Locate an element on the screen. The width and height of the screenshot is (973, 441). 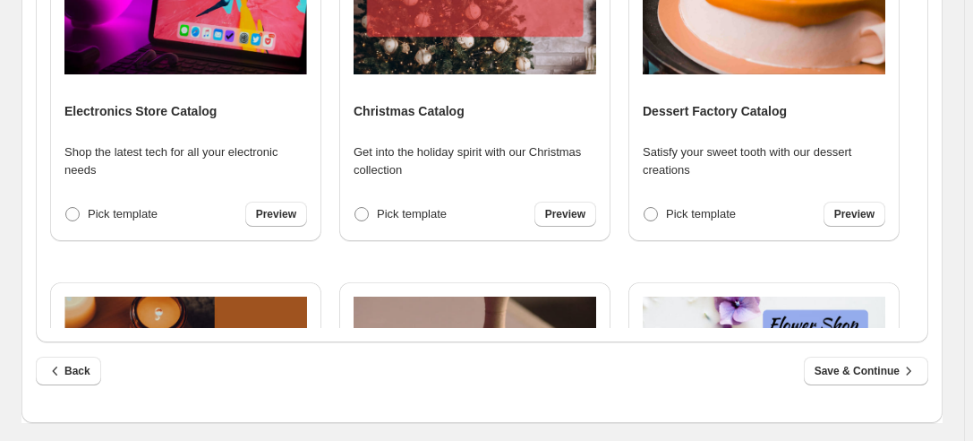
span: Back is located at coordinates (68, 371).